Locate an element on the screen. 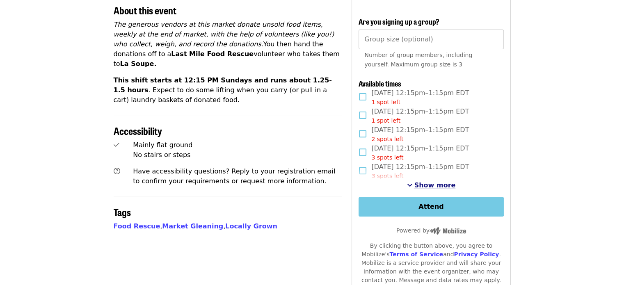  span: Accessibility is located at coordinates (138, 130).